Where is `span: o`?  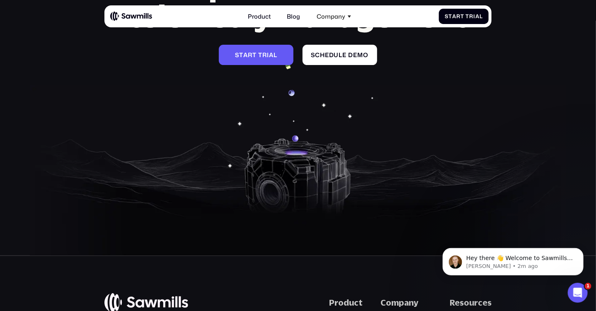
span: o is located at coordinates (366, 55).